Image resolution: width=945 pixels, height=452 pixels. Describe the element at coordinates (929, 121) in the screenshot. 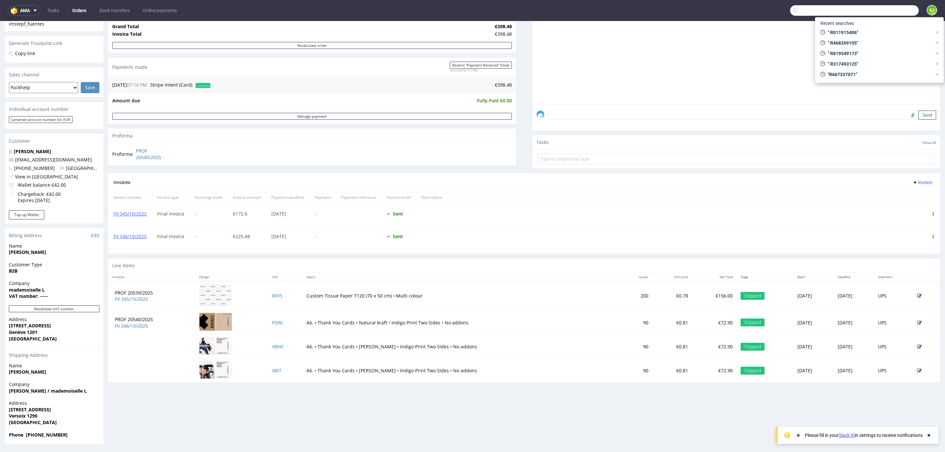

I see `a: View all` at that location.